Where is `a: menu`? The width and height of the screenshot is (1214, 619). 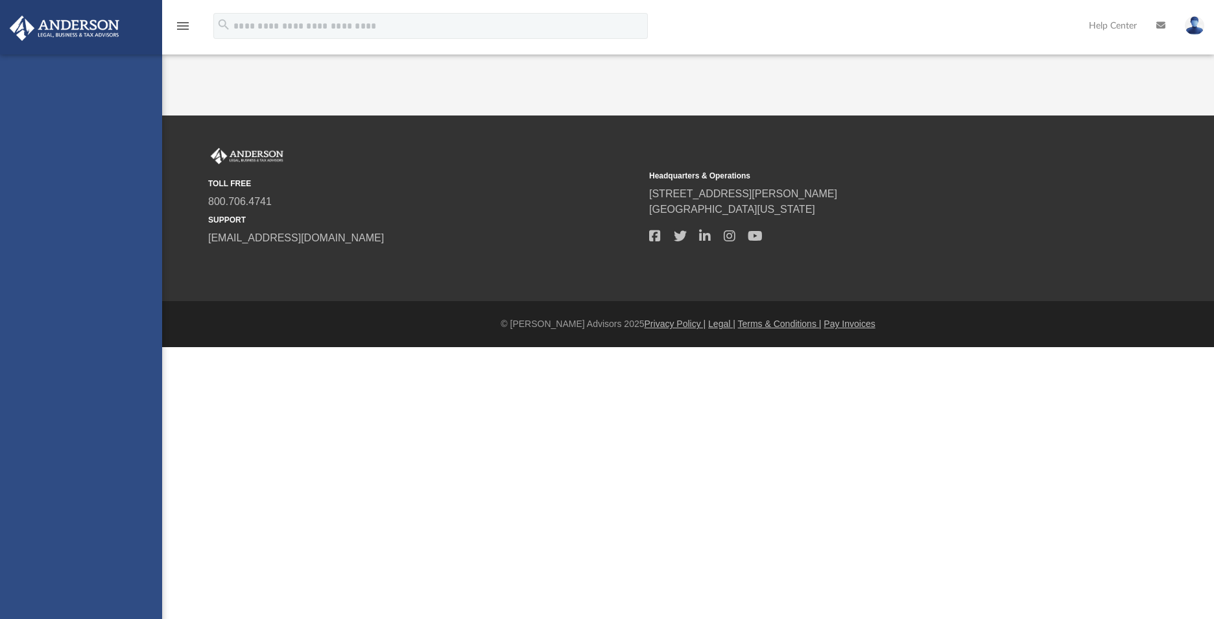
a: menu is located at coordinates (183, 29).